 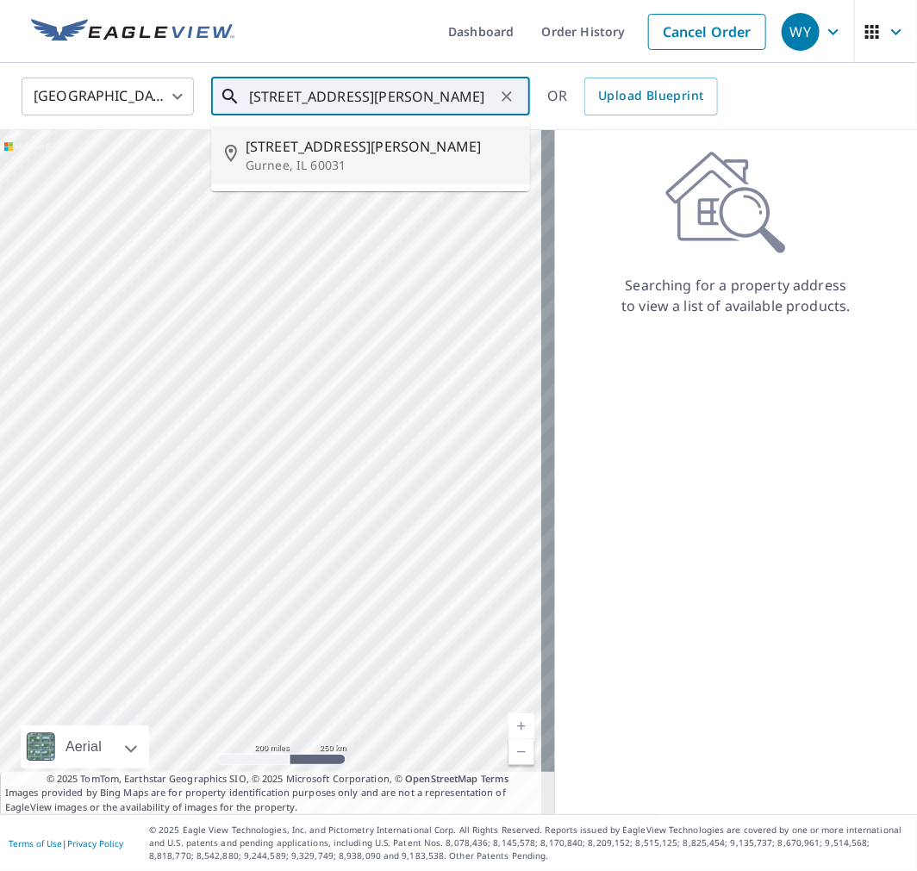 I want to click on img: EV Logo, so click(x=133, y=32).